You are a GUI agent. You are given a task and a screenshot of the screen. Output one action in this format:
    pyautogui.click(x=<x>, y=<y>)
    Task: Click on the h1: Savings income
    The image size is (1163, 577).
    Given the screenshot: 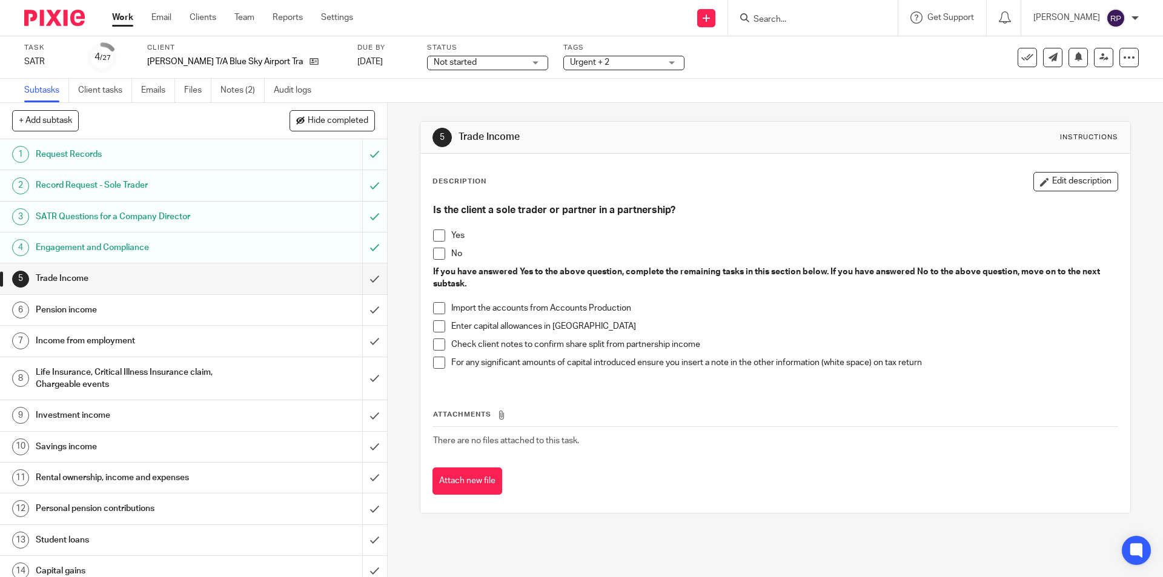 What is the action you would take?
    pyautogui.click(x=141, y=447)
    